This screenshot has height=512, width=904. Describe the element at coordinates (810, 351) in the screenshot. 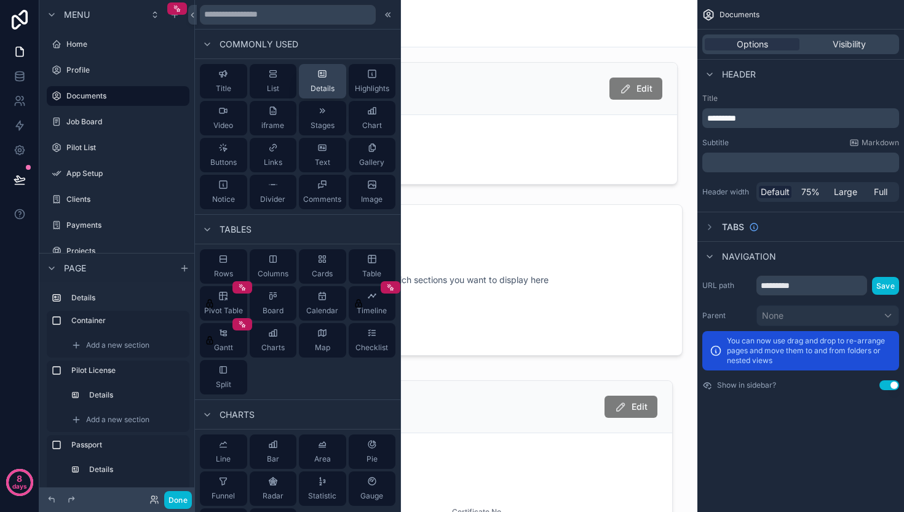

I see `p: You can now use drag and drop to re-arrange pages and move them to and from folders or nested views` at that location.